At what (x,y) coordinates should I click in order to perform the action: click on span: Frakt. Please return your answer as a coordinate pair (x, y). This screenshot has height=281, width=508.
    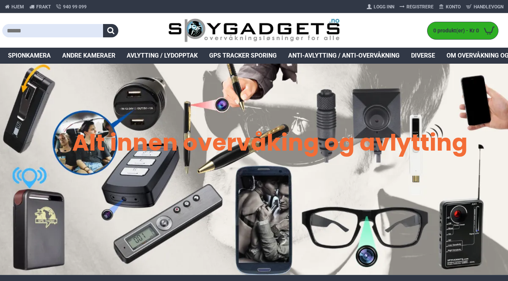
    Looking at the image, I should click on (43, 7).